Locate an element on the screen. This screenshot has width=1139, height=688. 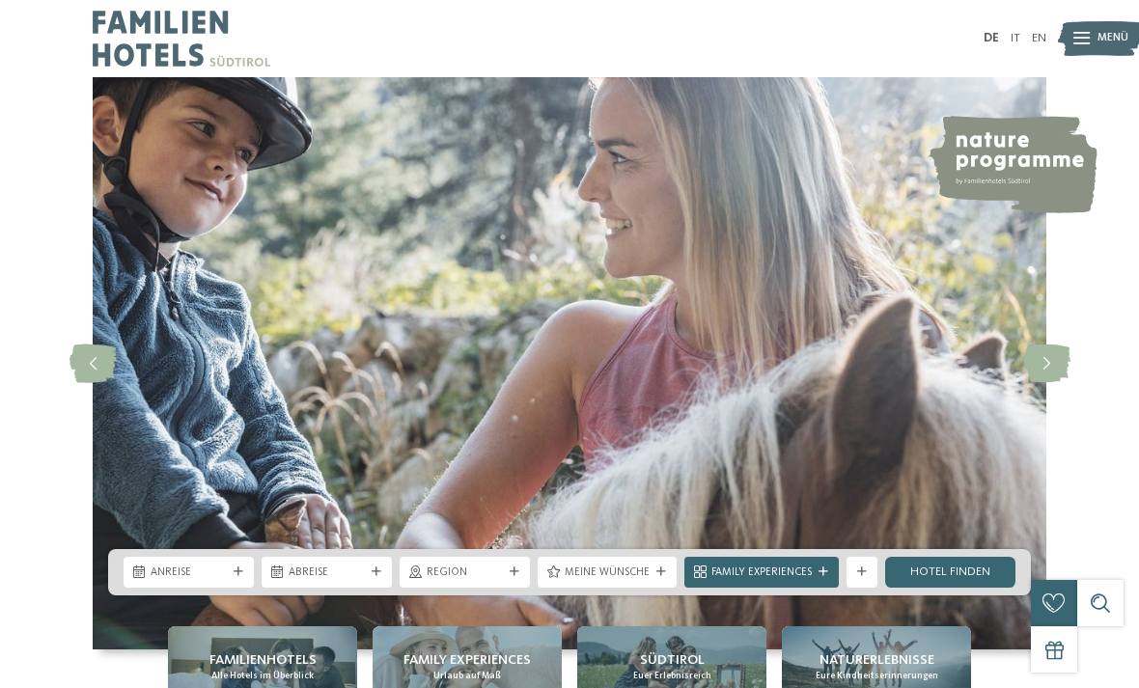
img: Familienhotels Südtirol: The happy family places is located at coordinates (569, 363).